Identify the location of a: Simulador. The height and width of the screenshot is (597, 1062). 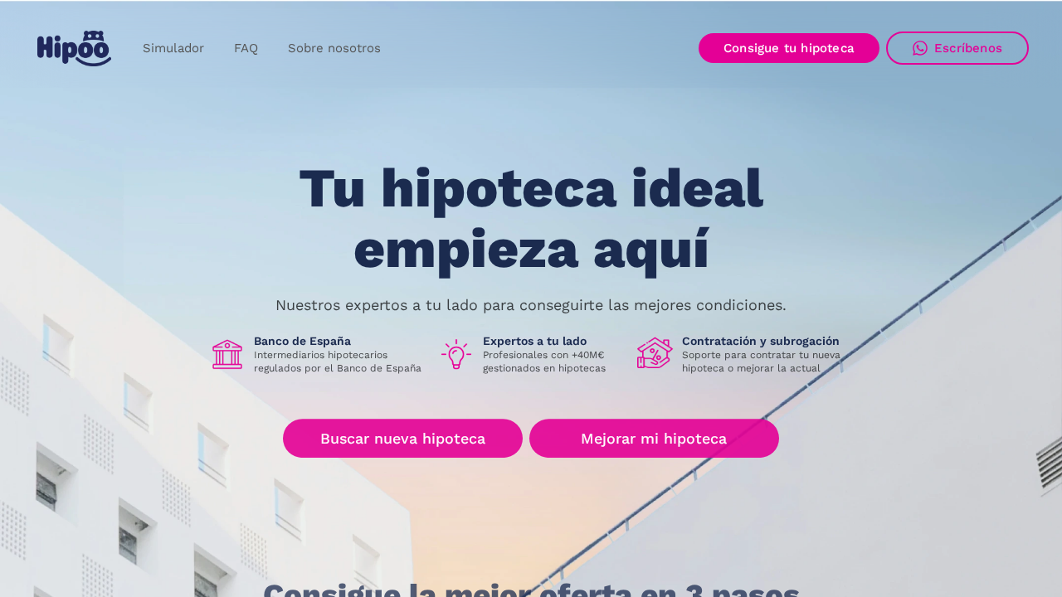
(173, 48).